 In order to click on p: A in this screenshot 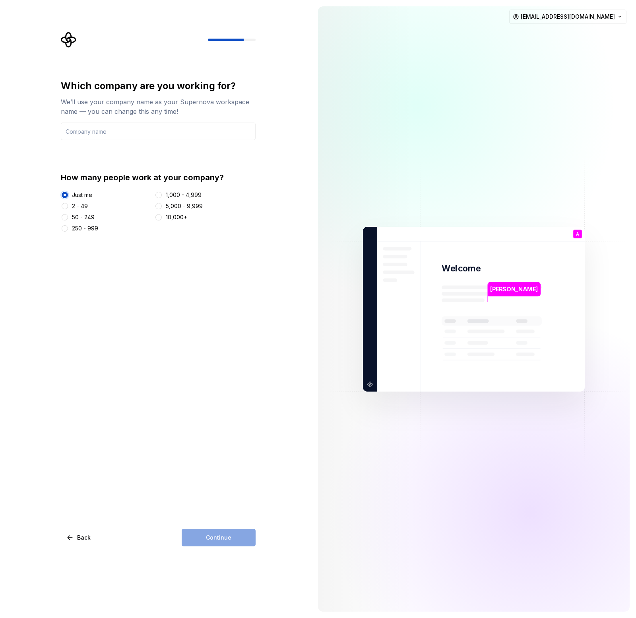, I will do `click(578, 233)`.